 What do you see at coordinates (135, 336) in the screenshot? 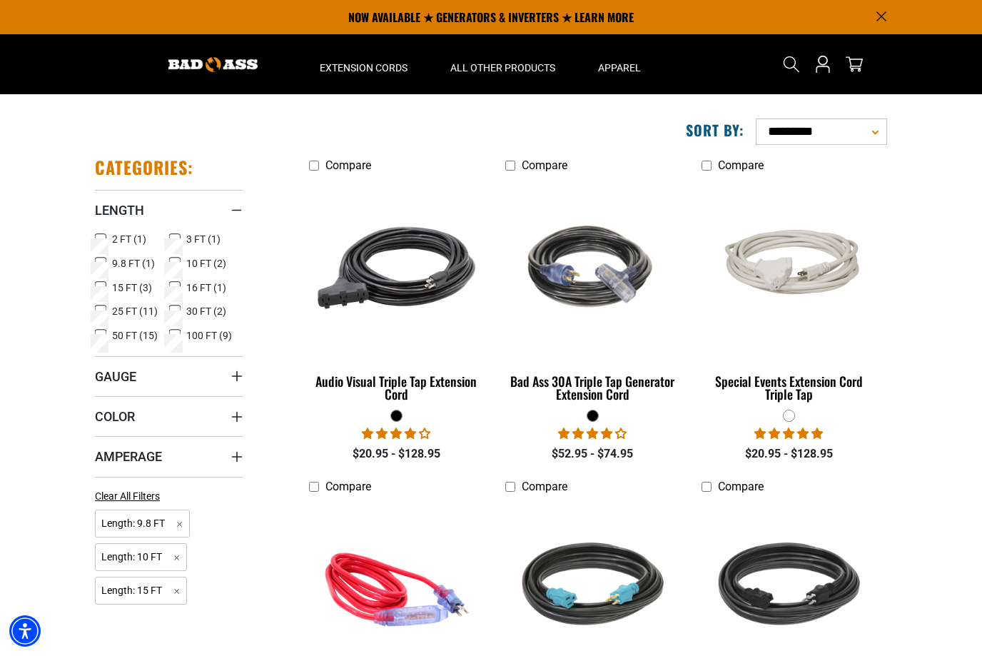
I see `span: 50 FT (15)` at bounding box center [135, 336].